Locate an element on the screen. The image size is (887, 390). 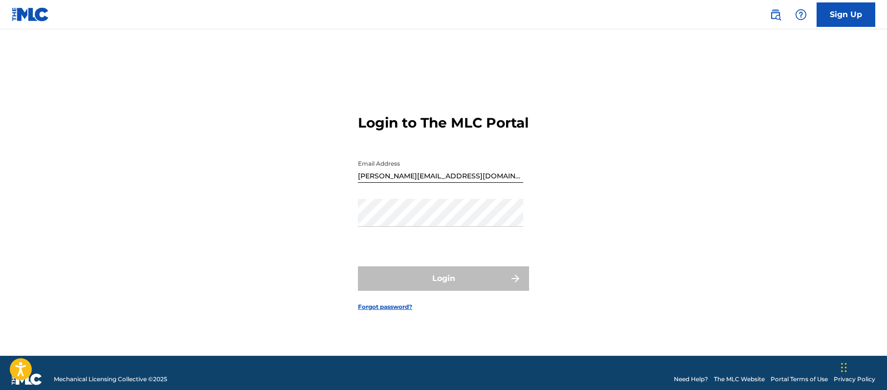
img: help is located at coordinates (801, 15).